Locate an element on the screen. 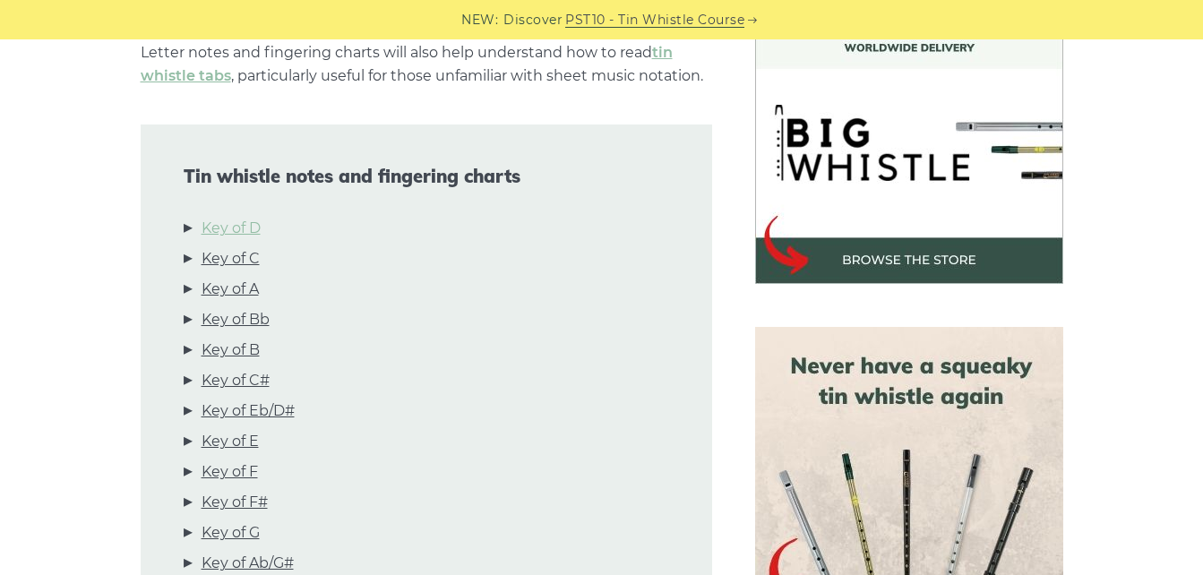 The width and height of the screenshot is (1203, 575). a: Key of C# is located at coordinates (236, 381).